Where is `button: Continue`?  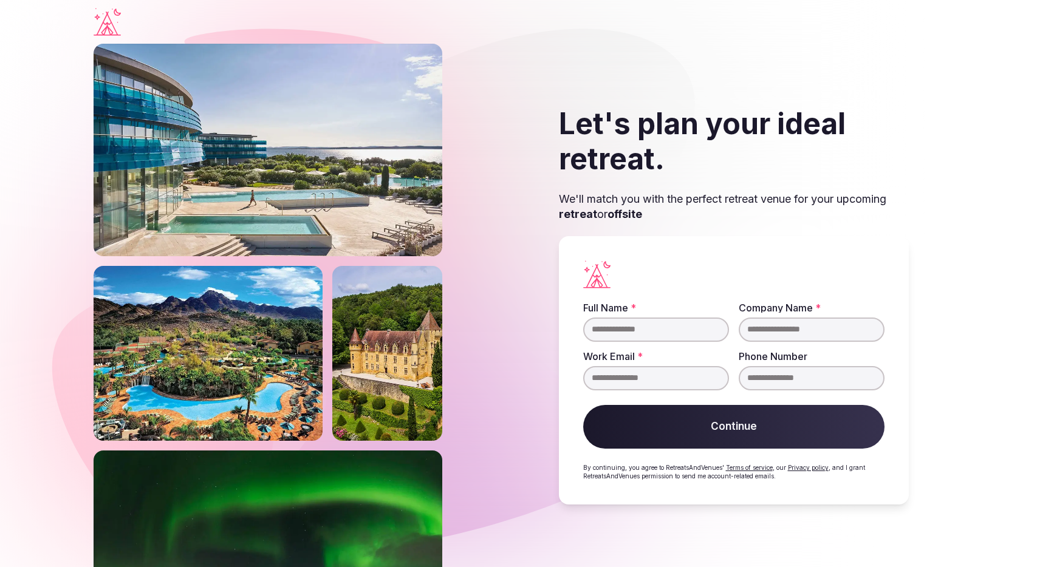 button: Continue is located at coordinates (734, 427).